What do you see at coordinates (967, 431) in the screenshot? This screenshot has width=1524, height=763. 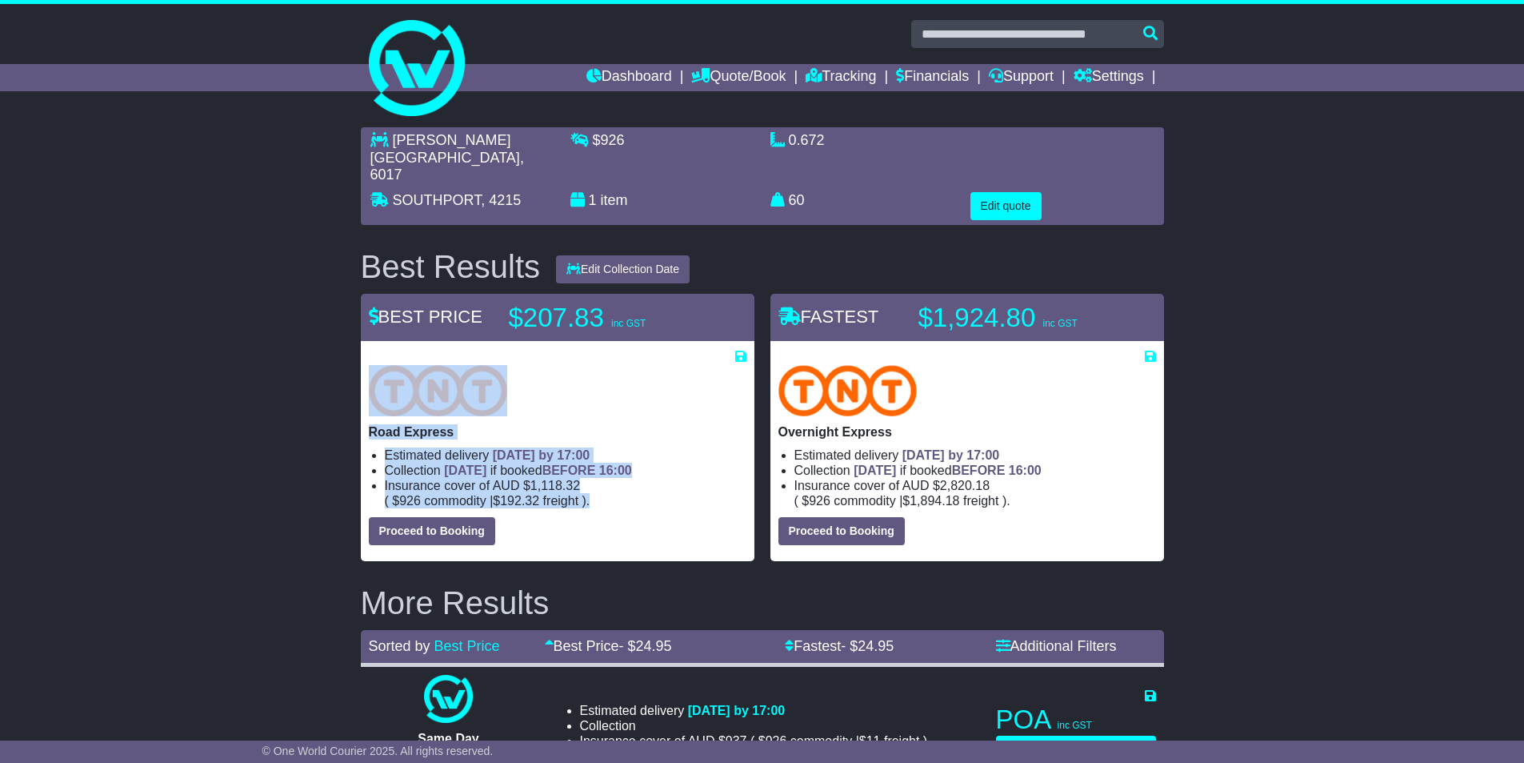 I see `p: Overnight Express` at bounding box center [967, 431].